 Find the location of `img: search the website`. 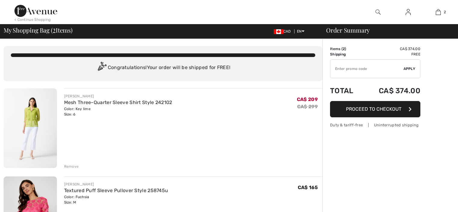

img: search the website is located at coordinates (378, 12).